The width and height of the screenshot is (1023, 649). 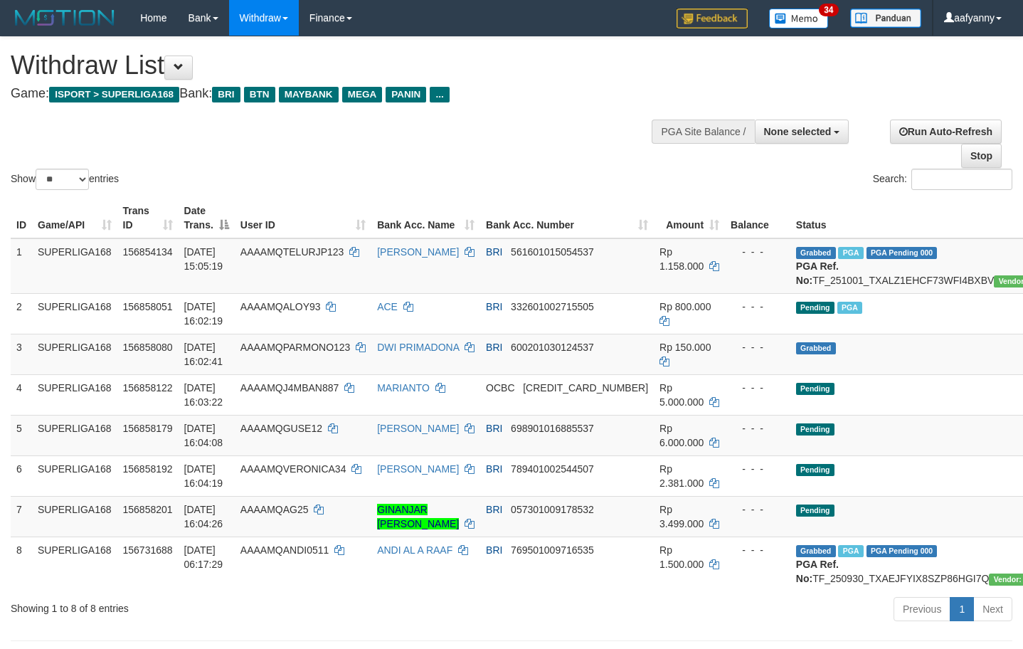 What do you see at coordinates (292, 252) in the screenshot?
I see `span: AAAAMQTELURJP123` at bounding box center [292, 252].